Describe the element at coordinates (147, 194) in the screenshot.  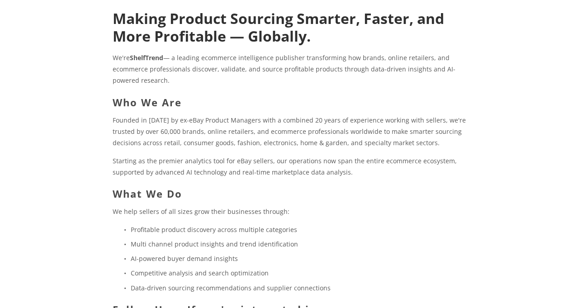
I see `strong: What We Do` at that location.